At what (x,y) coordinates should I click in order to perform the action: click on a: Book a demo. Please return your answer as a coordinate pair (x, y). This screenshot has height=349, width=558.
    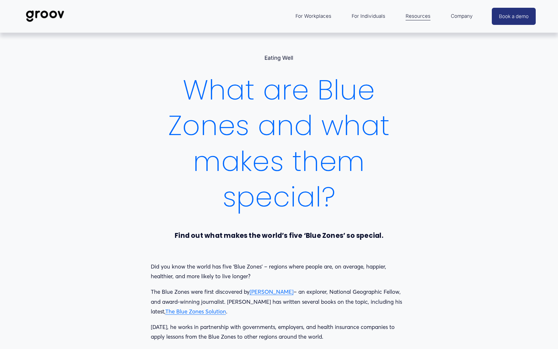
    Looking at the image, I should click on (514, 16).